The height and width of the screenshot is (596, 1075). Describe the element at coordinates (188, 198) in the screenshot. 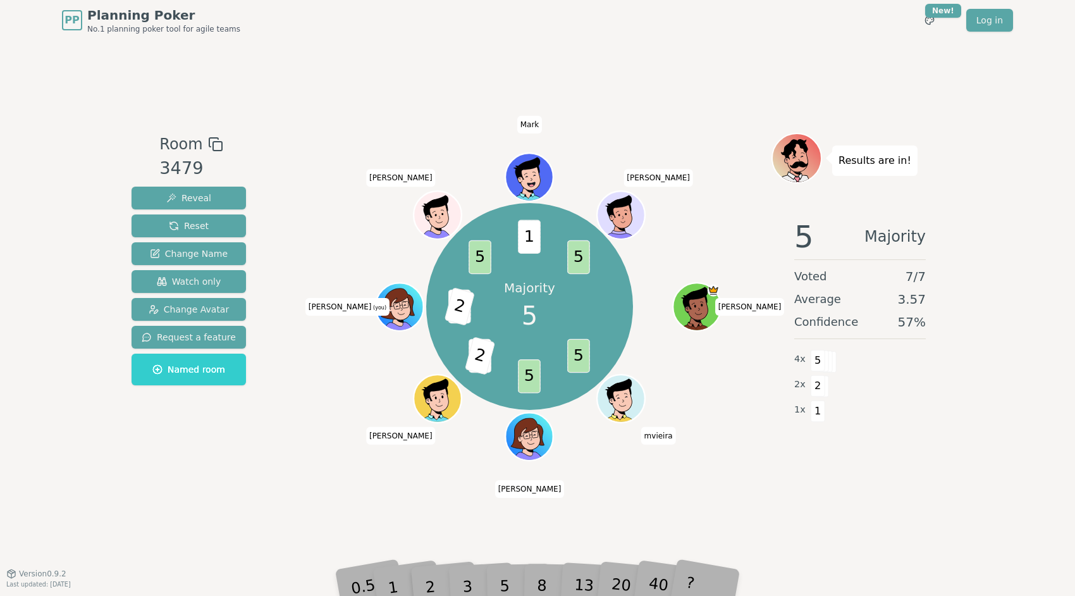

I see `button: Reveal` at that location.